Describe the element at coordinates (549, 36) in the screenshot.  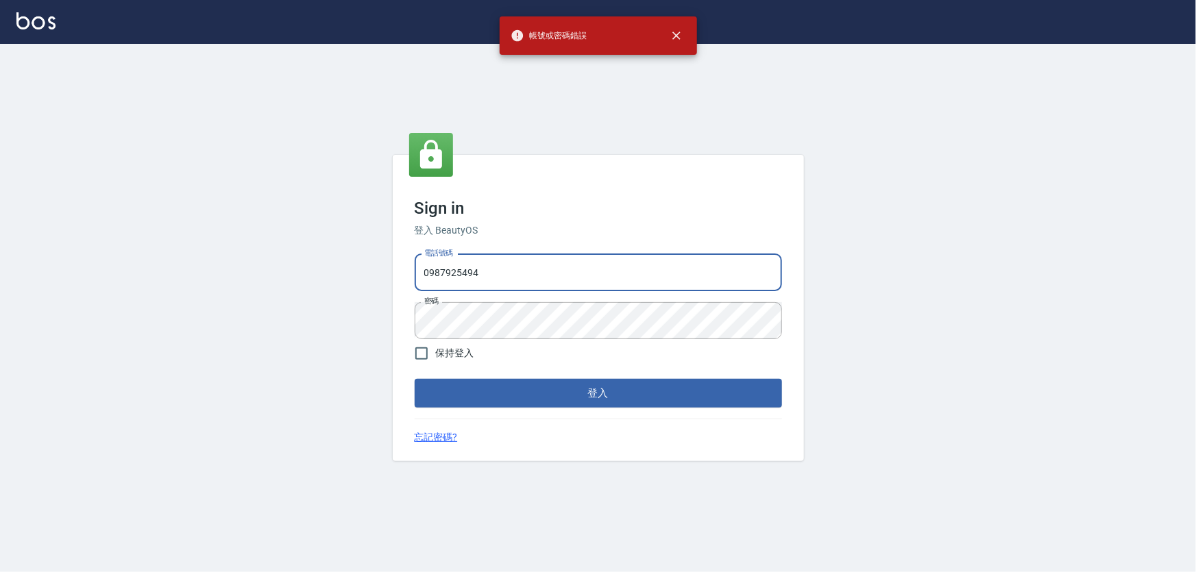
I see `span: 帳號或密碼錯誤` at that location.